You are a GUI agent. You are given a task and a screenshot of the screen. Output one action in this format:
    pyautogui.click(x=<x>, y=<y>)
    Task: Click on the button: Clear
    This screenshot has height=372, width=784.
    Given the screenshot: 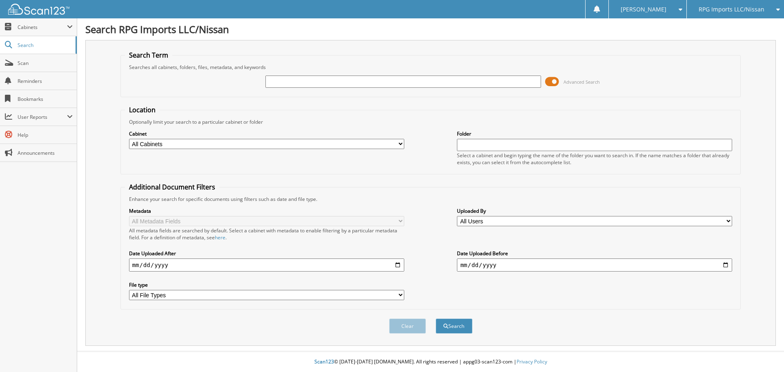 What is the action you would take?
    pyautogui.click(x=407, y=326)
    